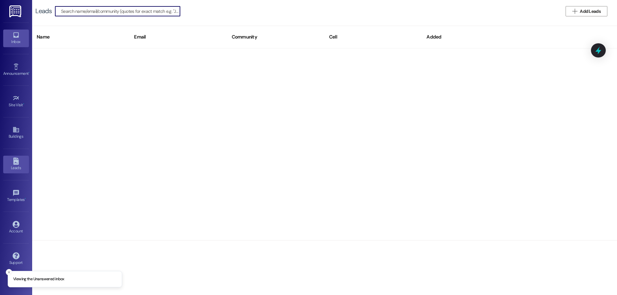  I want to click on div: Community, so click(276, 37).